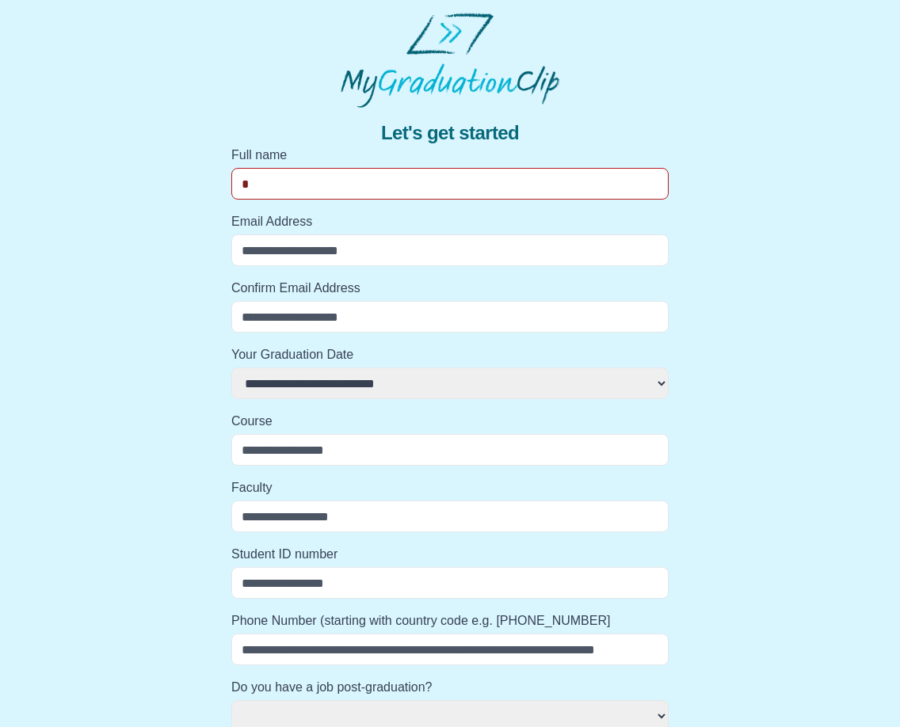  I want to click on label: Faculty, so click(450, 488).